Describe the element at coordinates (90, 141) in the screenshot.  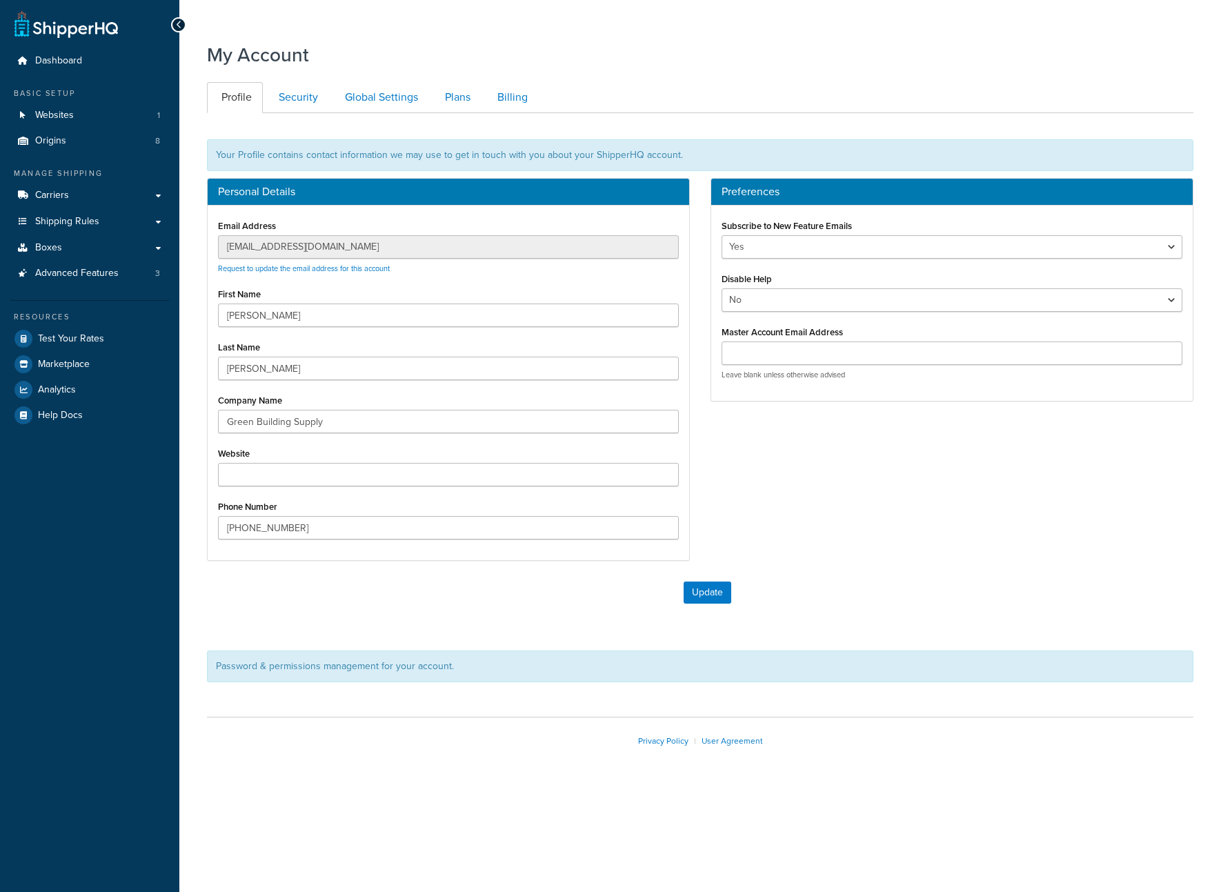
I see `li: Origins` at that location.